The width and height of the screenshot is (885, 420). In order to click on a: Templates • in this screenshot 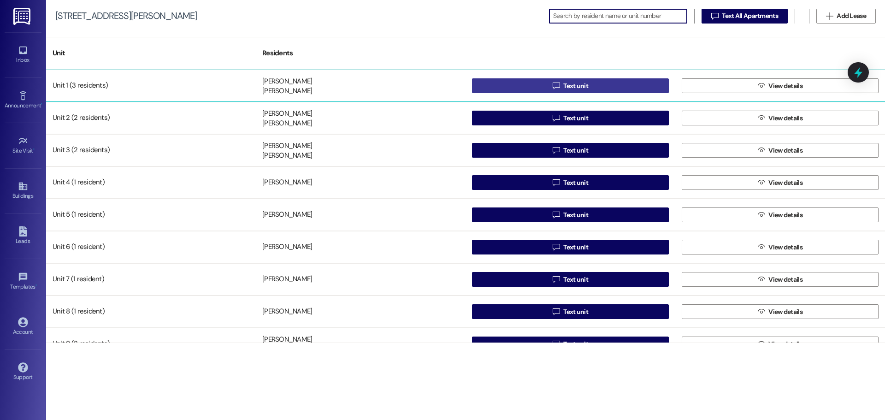, I will do `click(23, 282)`.